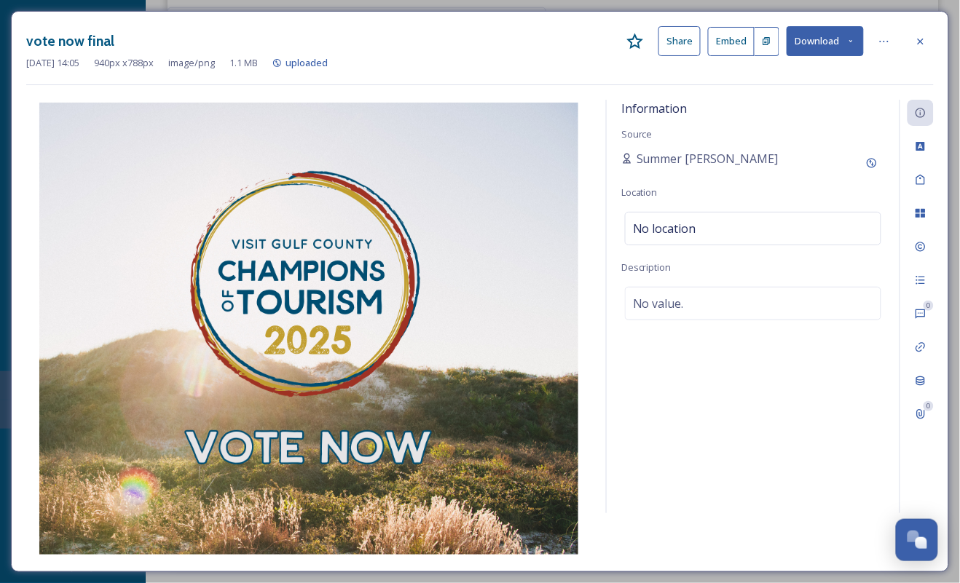 This screenshot has height=583, width=960. I want to click on span: 940 px x 788 px, so click(124, 63).